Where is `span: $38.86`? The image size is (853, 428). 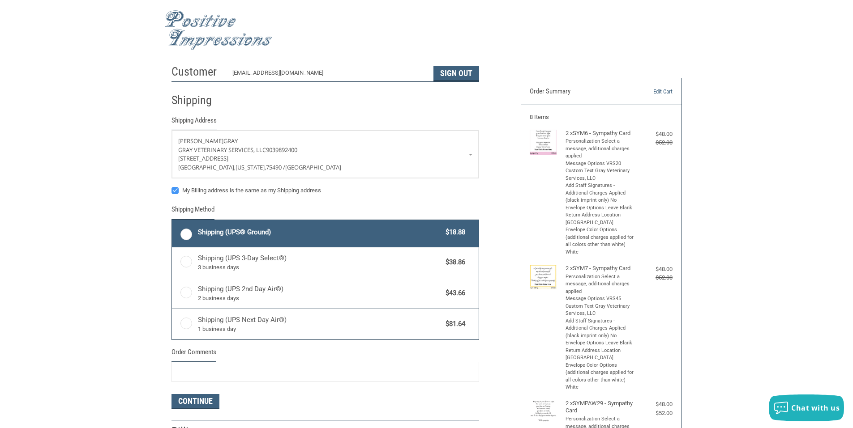 span: $38.86 is located at coordinates (454, 262).